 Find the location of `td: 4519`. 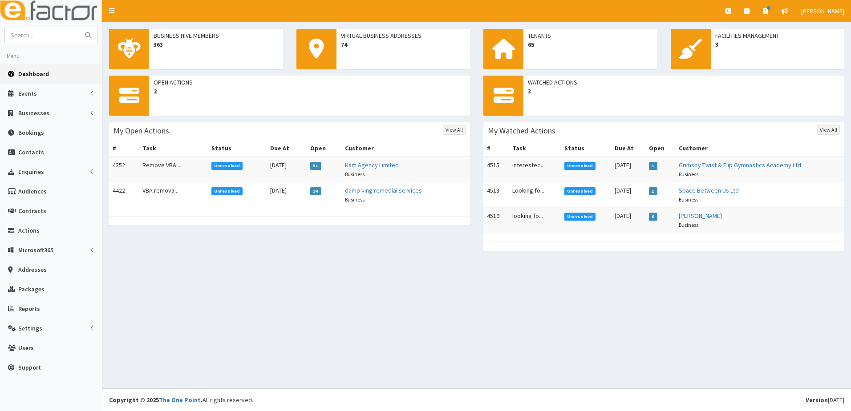

td: 4519 is located at coordinates (496, 220).